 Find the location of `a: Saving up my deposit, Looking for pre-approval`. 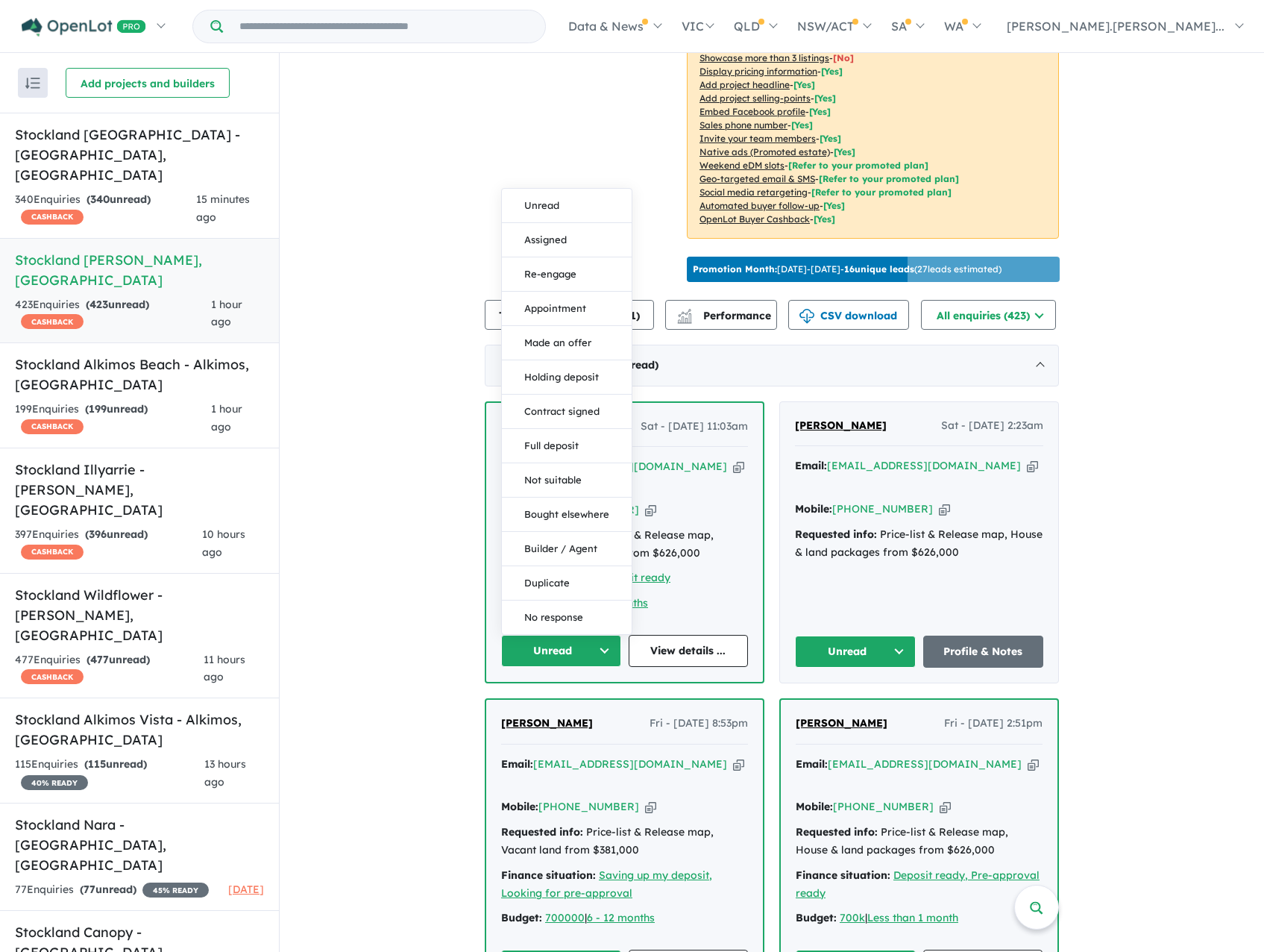

a: Saving up my deposit, Looking for pre-approval is located at coordinates (606, 884).